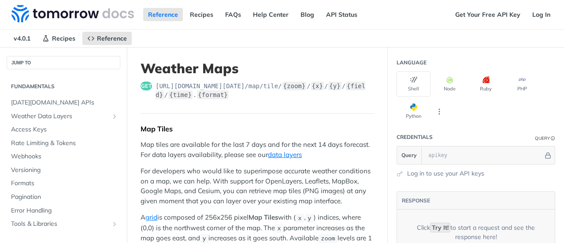 This screenshot has height=243, width=564. Describe the element at coordinates (449, 84) in the screenshot. I see `button: Node` at that location.